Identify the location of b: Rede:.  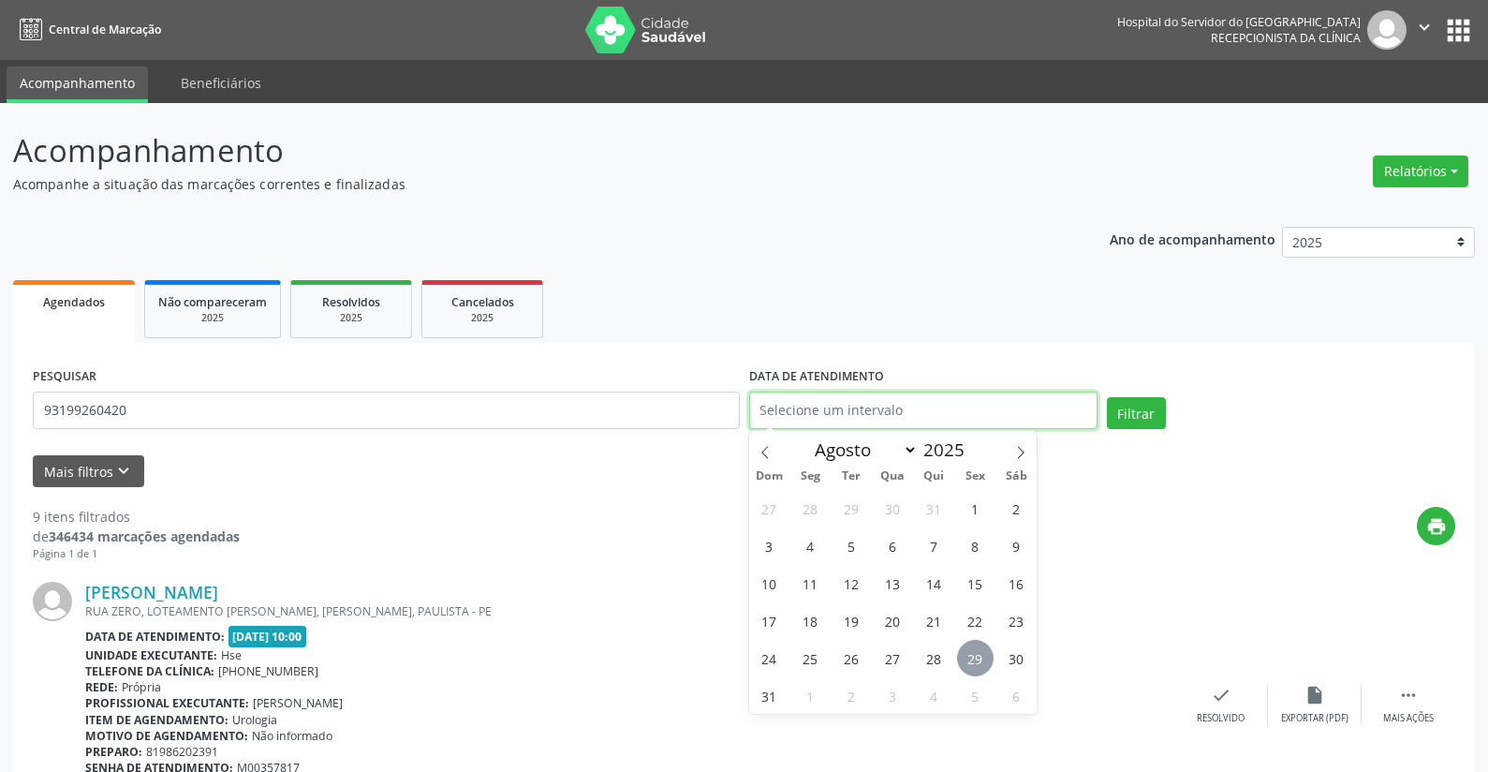
(101, 686).